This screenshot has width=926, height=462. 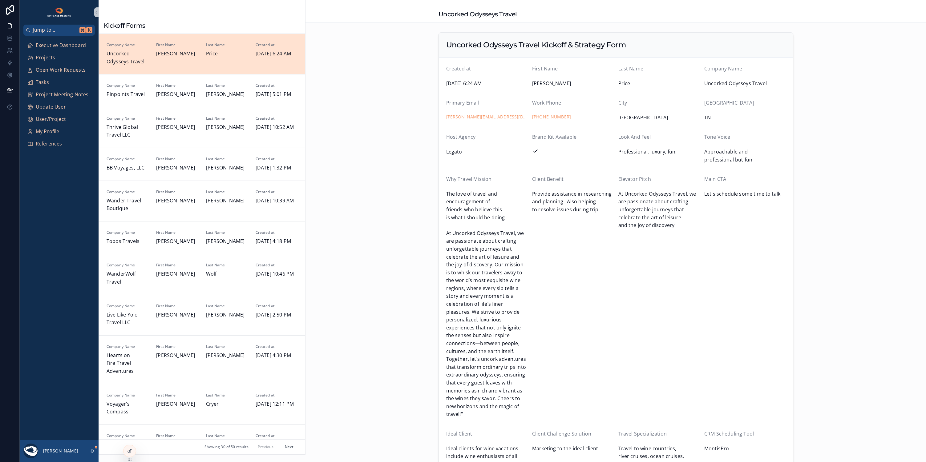 I want to click on span: Main CTA, so click(x=715, y=179).